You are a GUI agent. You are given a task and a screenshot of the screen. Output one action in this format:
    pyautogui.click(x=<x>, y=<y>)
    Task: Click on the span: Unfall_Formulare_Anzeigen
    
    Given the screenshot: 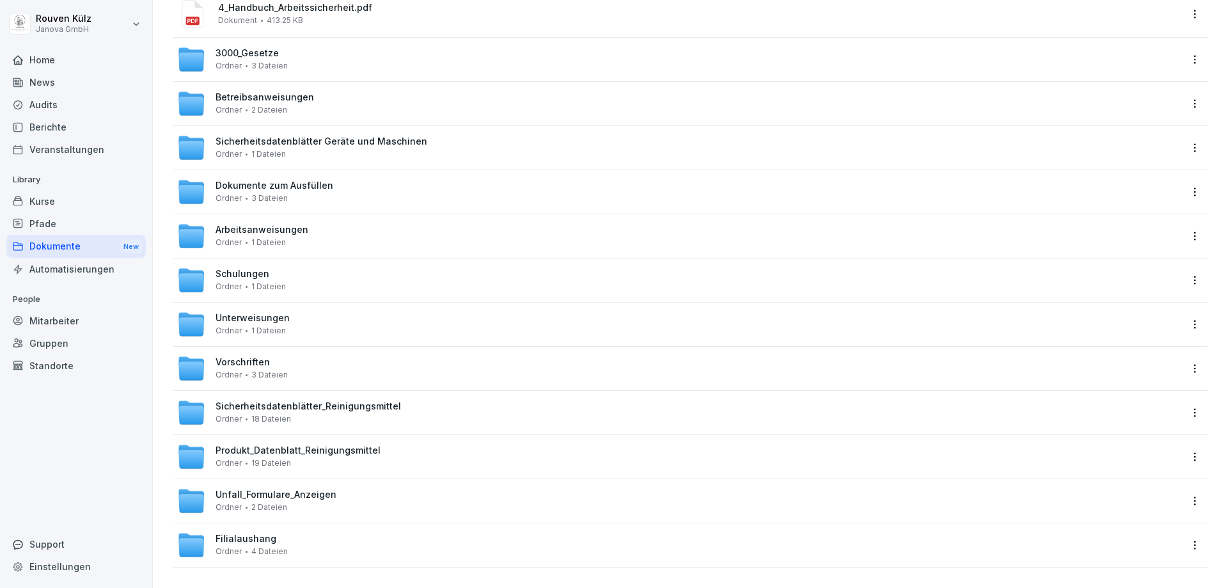 What is the action you would take?
    pyautogui.click(x=276, y=494)
    